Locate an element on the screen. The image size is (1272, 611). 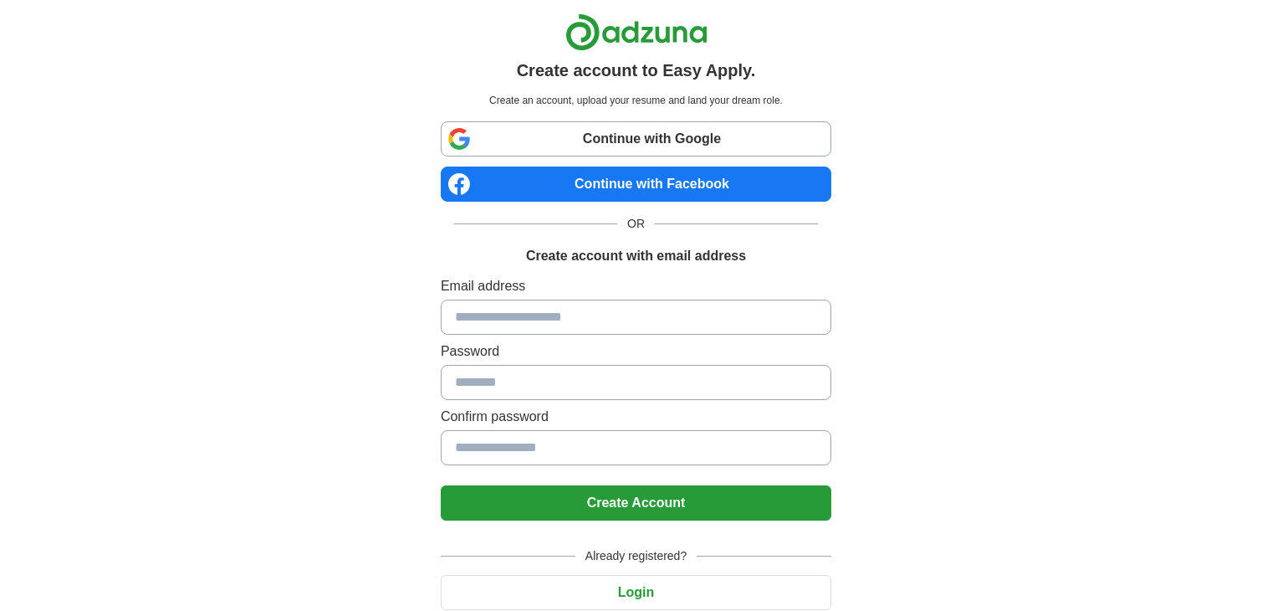
a: Continue with Google is located at coordinates (636, 139).